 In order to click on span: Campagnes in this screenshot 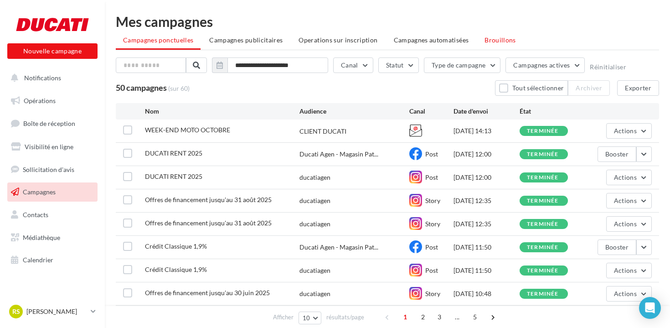, I will do `click(39, 192)`.